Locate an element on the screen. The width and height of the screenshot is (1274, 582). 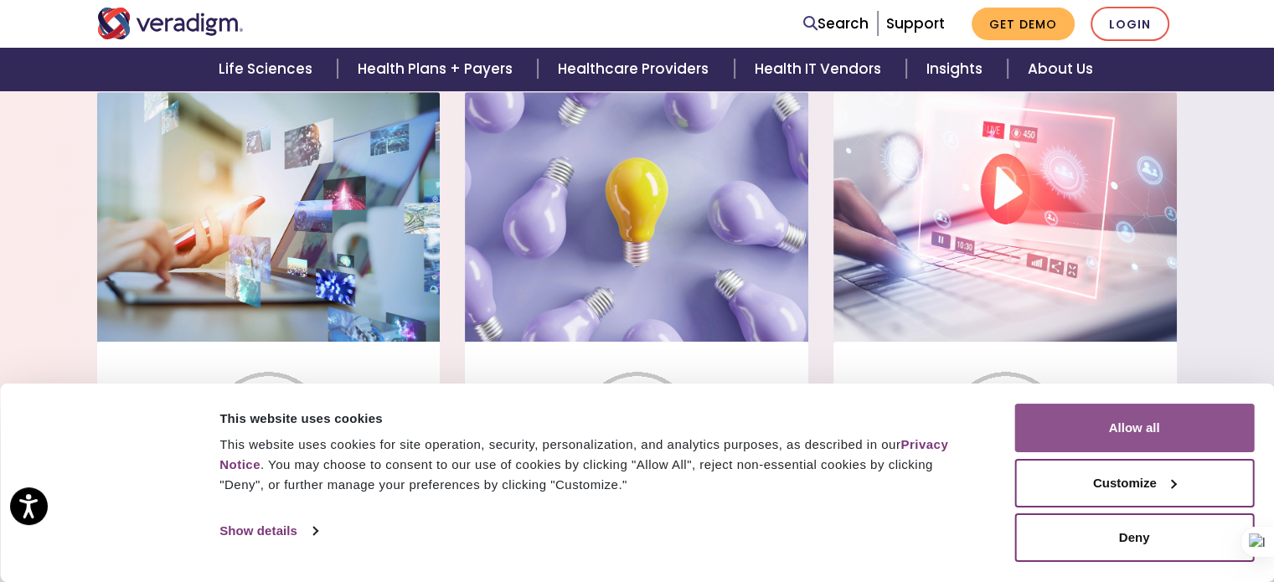
a: Search is located at coordinates (836, 23).